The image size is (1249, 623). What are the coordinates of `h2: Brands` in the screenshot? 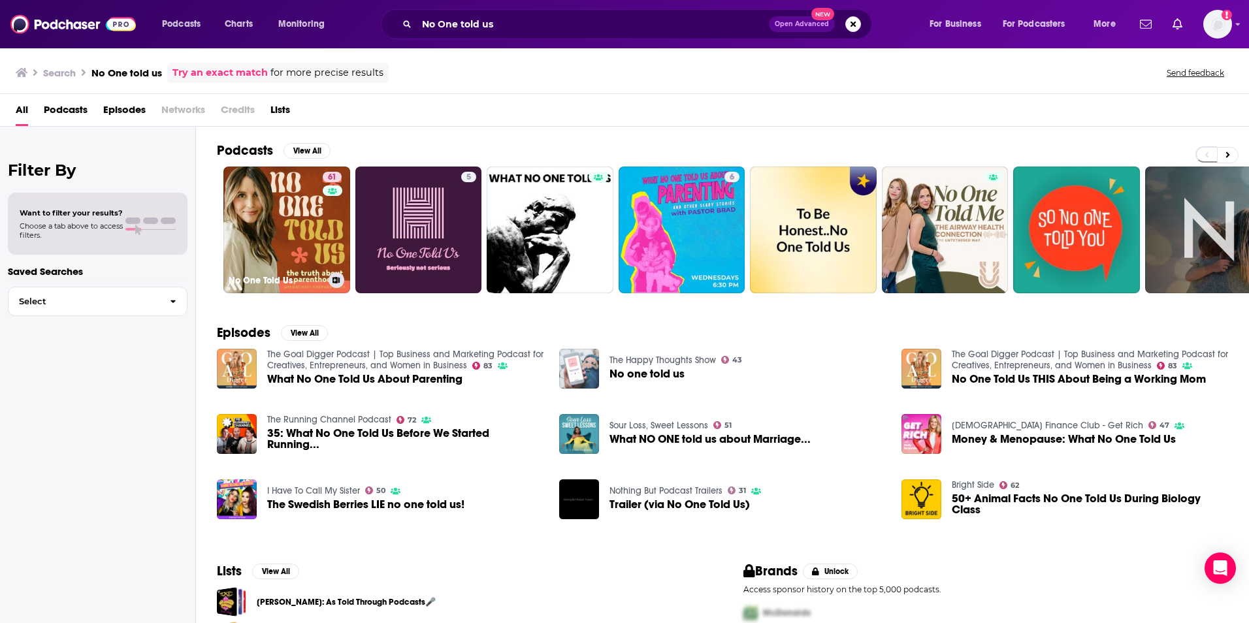 It's located at (770, 571).